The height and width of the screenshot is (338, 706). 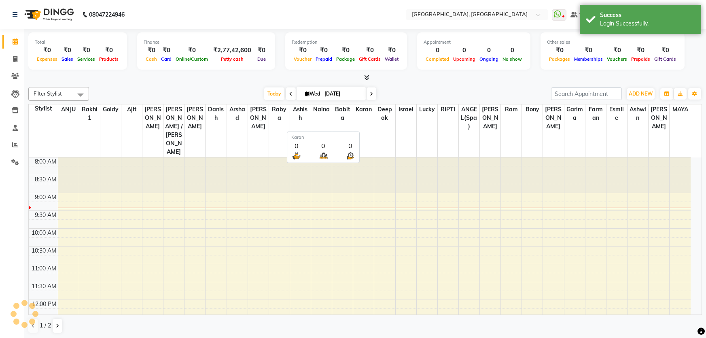 I want to click on span: Bony, so click(x=532, y=109).